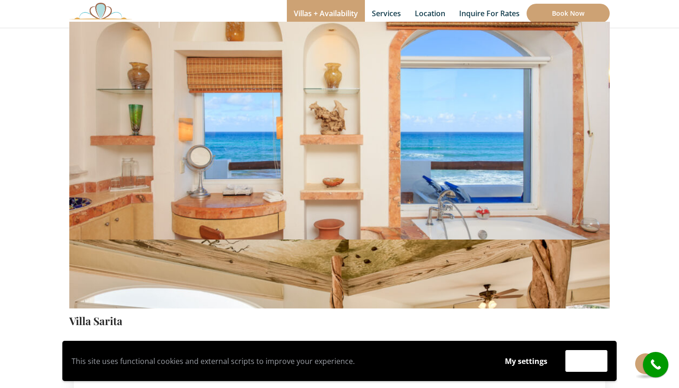  Describe the element at coordinates (655, 364) in the screenshot. I see `a: call` at that location.